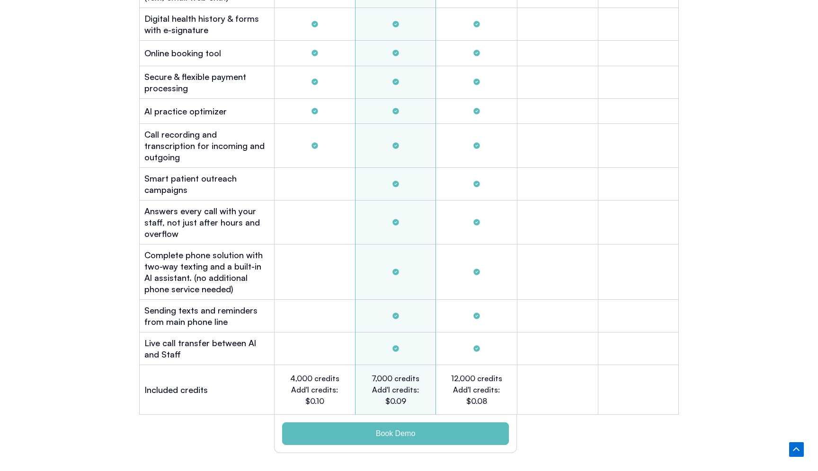 The height and width of the screenshot is (471, 818). Describe the element at coordinates (207, 316) in the screenshot. I see `h2: Sending texts and reminders from main phone line` at that location.